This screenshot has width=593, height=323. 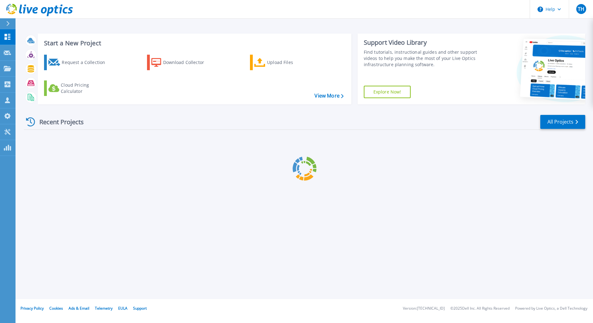 I want to click on li: © 2025 Dell Inc. All Rights Reserved, so click(x=480, y=308).